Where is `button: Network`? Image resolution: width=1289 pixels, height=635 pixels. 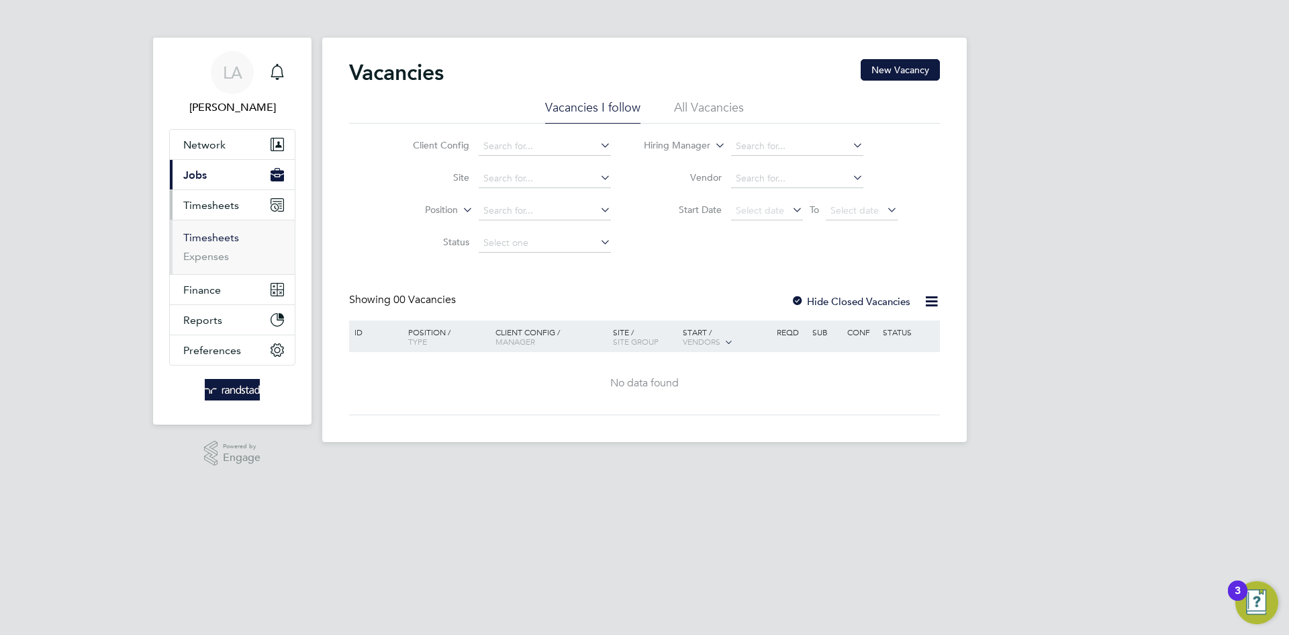
button: Network is located at coordinates (232, 144).